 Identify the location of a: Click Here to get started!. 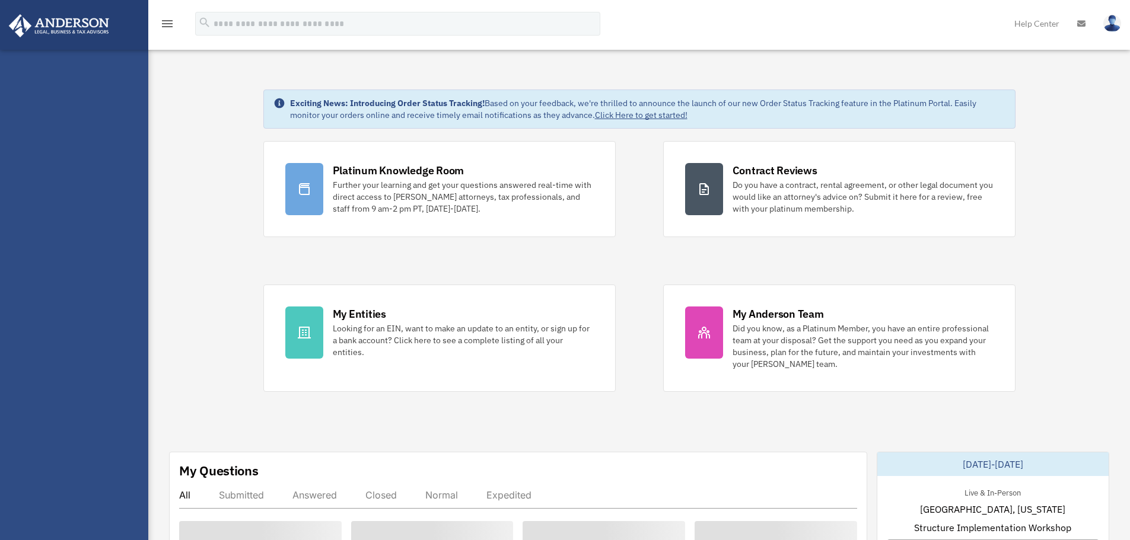
(641, 115).